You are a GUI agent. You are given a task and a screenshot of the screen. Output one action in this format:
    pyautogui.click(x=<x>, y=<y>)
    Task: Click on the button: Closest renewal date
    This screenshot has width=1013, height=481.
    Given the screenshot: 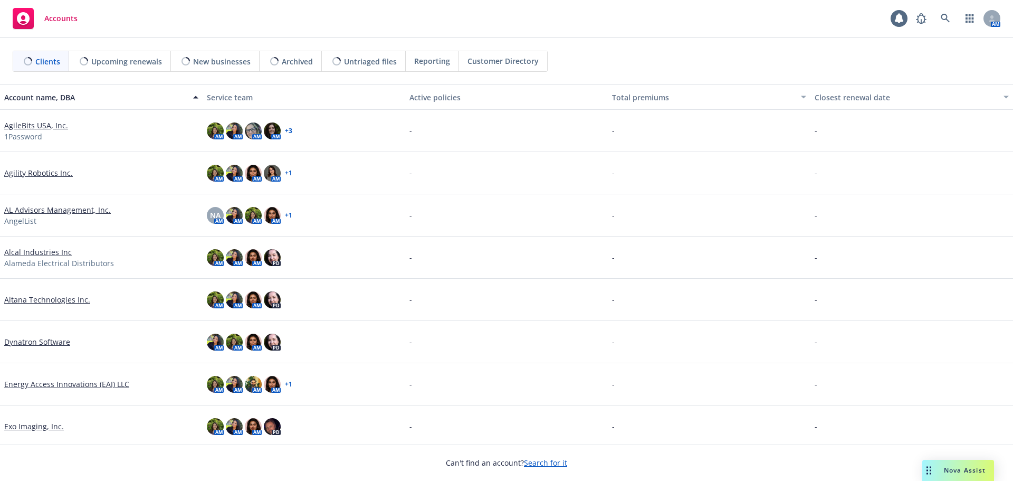 What is the action you would take?
    pyautogui.click(x=912, y=97)
    